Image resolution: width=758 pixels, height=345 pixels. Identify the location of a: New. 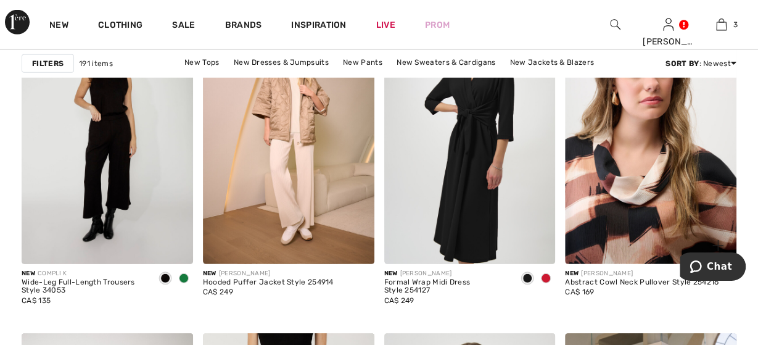
(59, 26).